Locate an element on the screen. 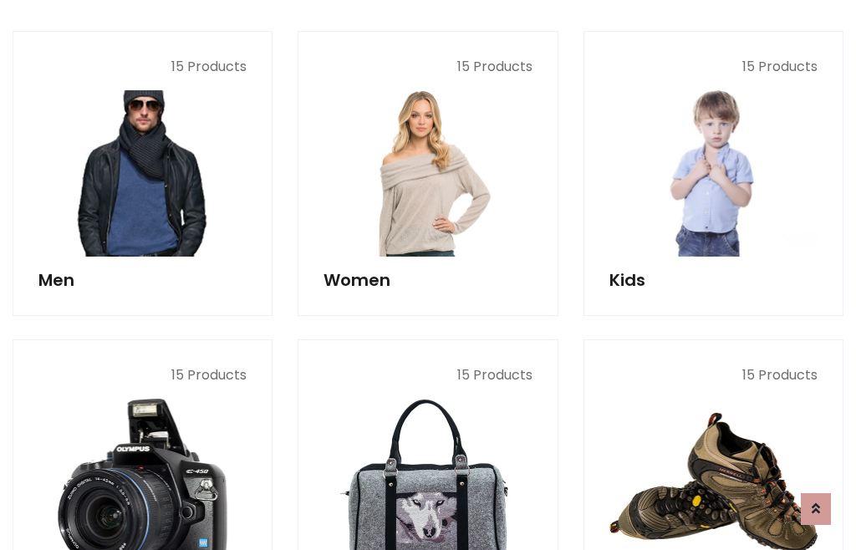  h5: Men is located at coordinates (142, 280).